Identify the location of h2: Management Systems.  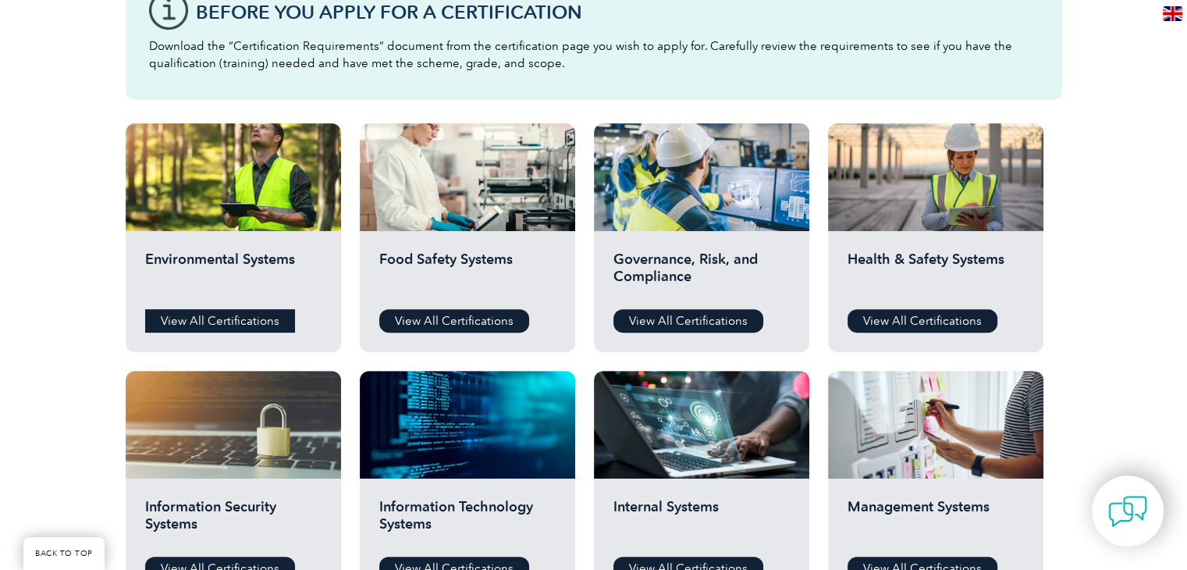
(936, 521).